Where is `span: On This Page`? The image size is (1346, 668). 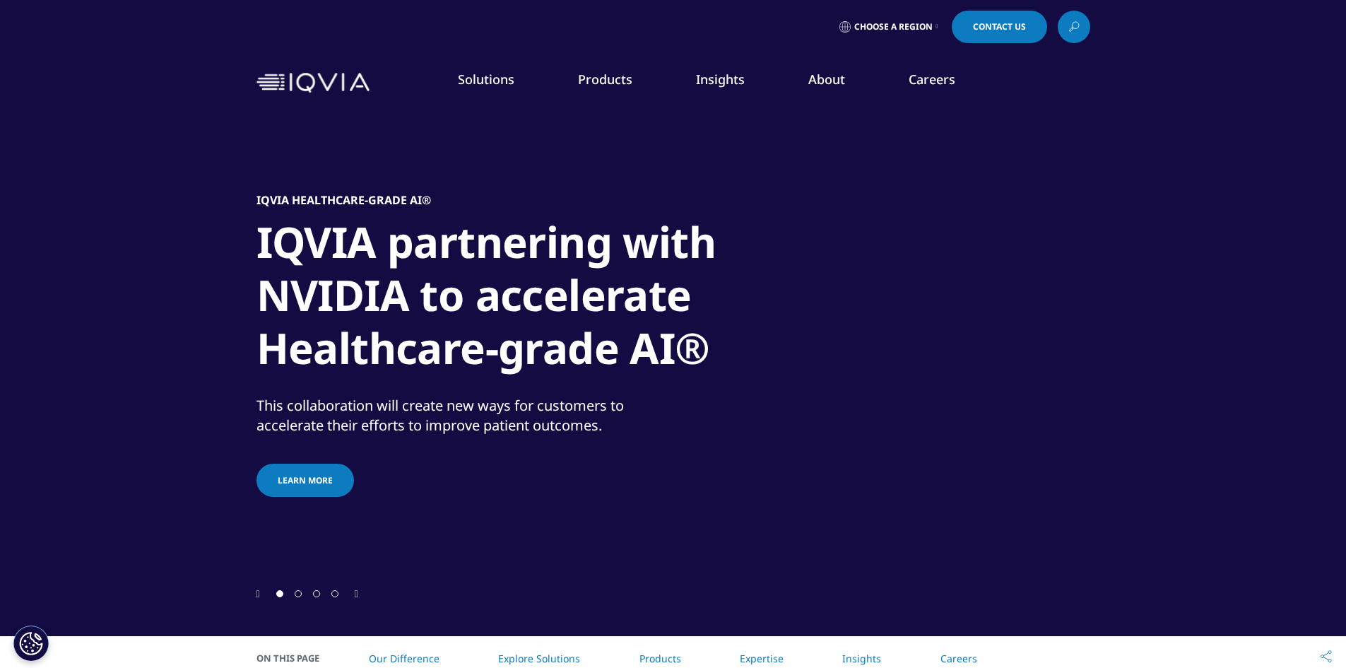
span: On This Page is located at coordinates (295, 658).